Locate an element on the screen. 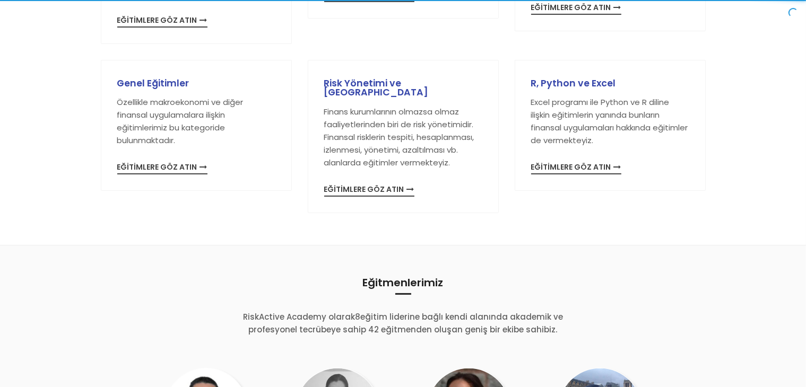 This screenshot has height=387, width=806. h3: R, Python ve Excel is located at coordinates (610, 84).